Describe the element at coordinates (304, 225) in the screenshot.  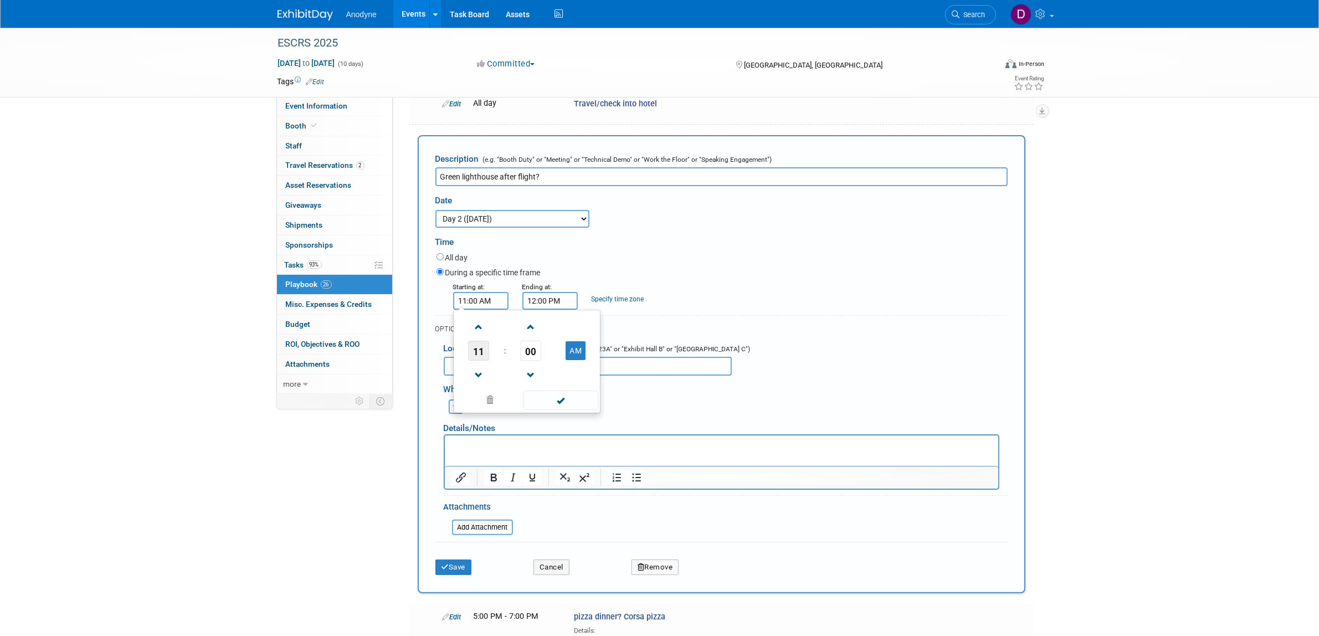
I see `span: Shipments` at that location.